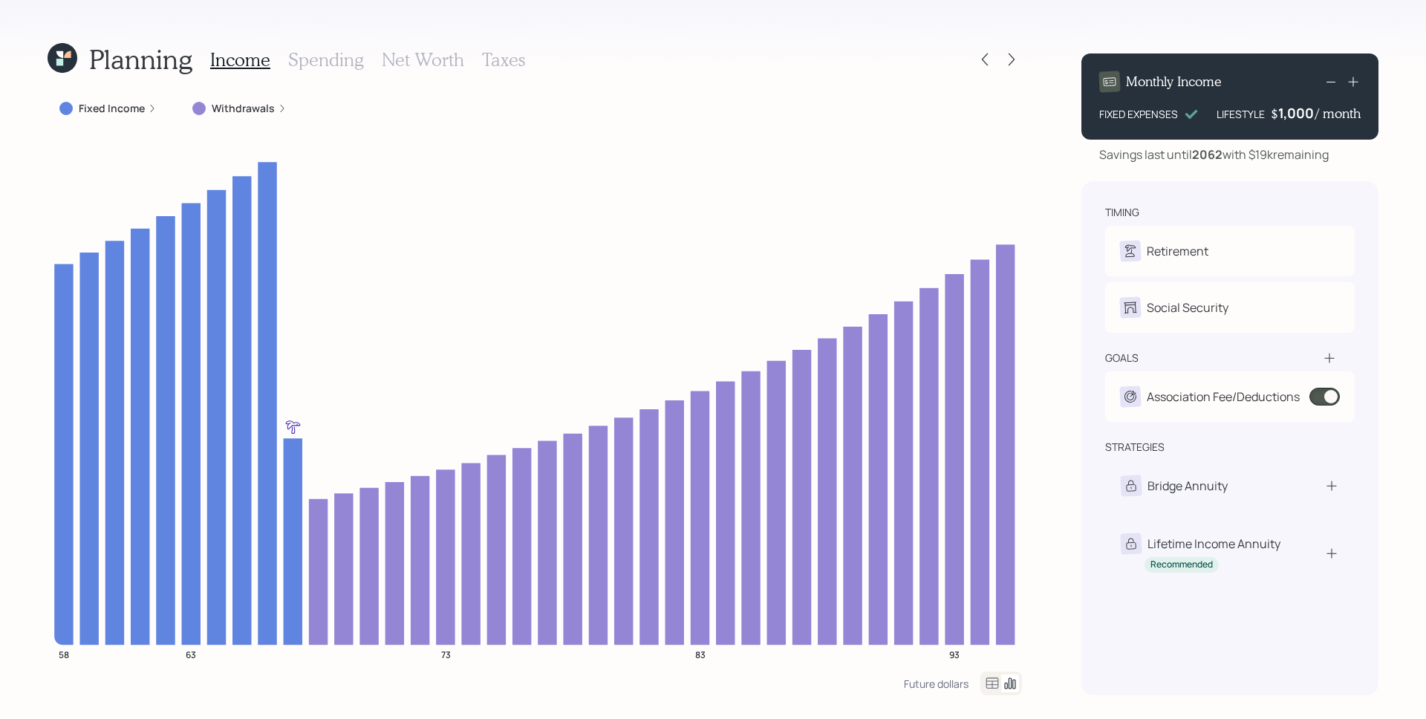 Image resolution: width=1426 pixels, height=719 pixels. I want to click on tspan: 58, so click(64, 654).